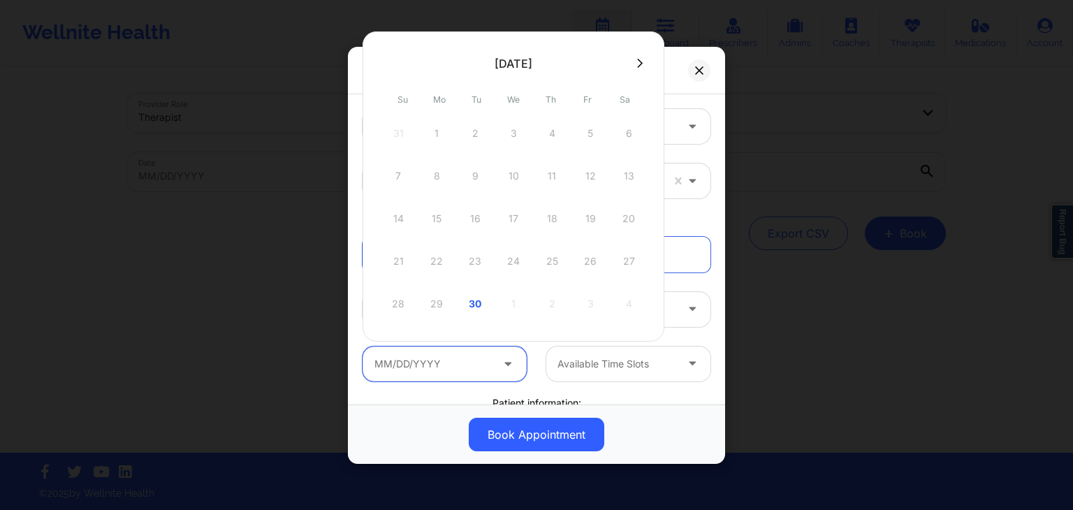  I want to click on abbr: Wednesday, so click(514, 99).